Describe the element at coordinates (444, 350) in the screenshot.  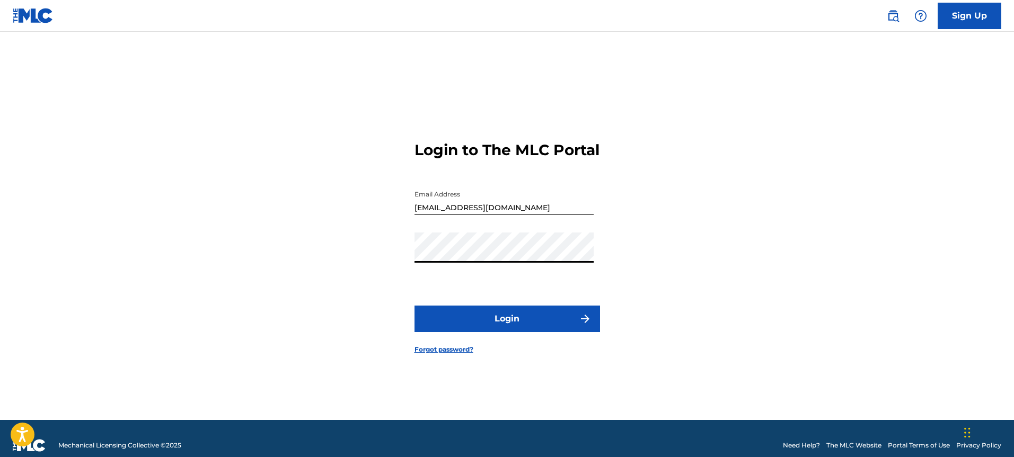
I see `a: Forgot password?` at that location.